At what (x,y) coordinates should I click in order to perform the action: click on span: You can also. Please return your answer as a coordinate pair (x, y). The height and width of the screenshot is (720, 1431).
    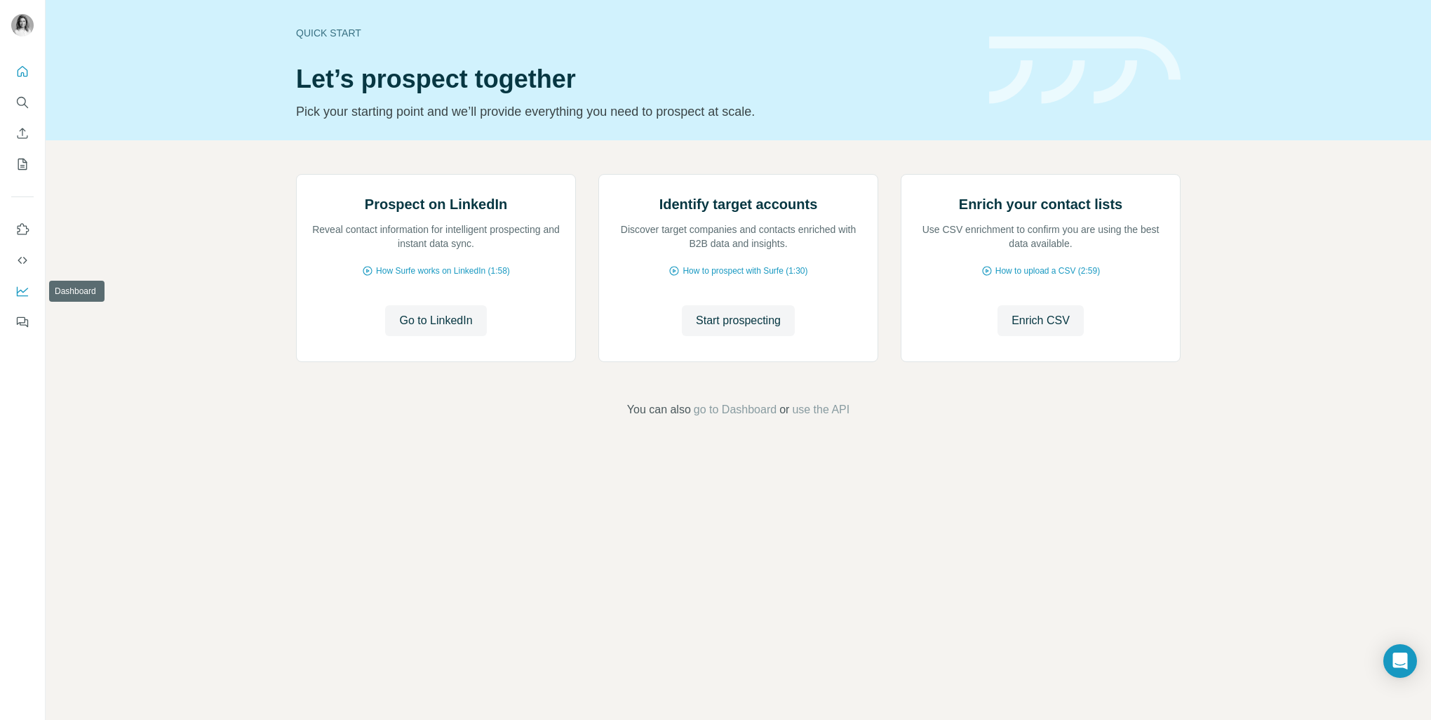
    Looking at the image, I should click on (659, 410).